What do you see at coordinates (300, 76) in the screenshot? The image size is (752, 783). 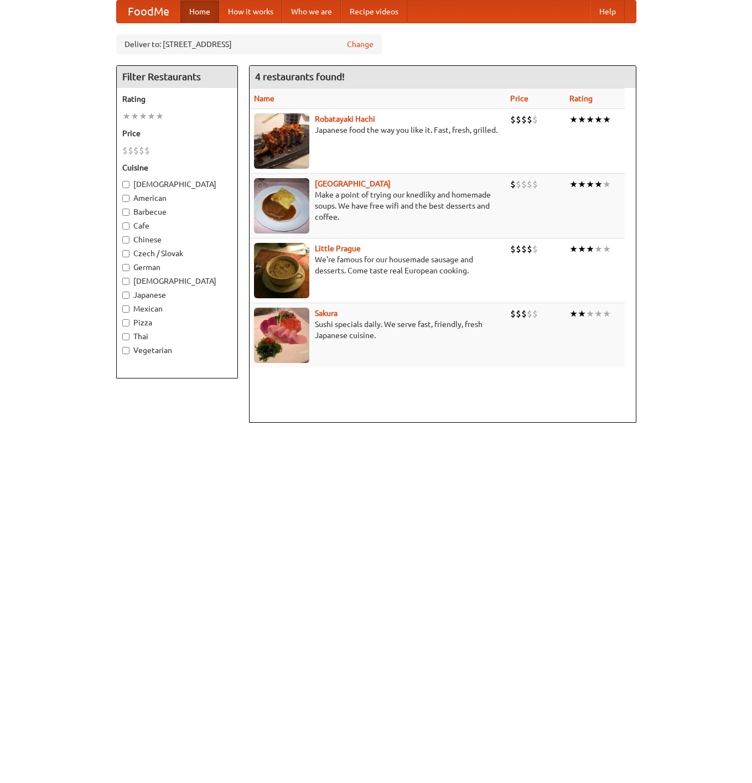 I see `ng-pluralize: 4 restaurants found!` at bounding box center [300, 76].